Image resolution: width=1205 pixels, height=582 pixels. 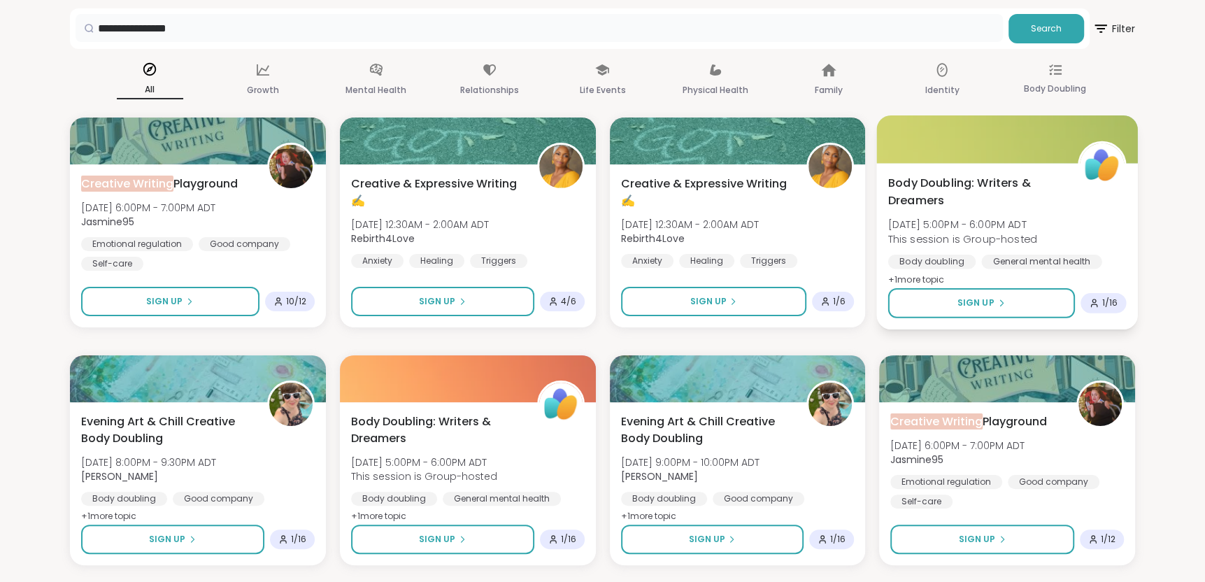 I want to click on p: Relationships, so click(x=489, y=90).